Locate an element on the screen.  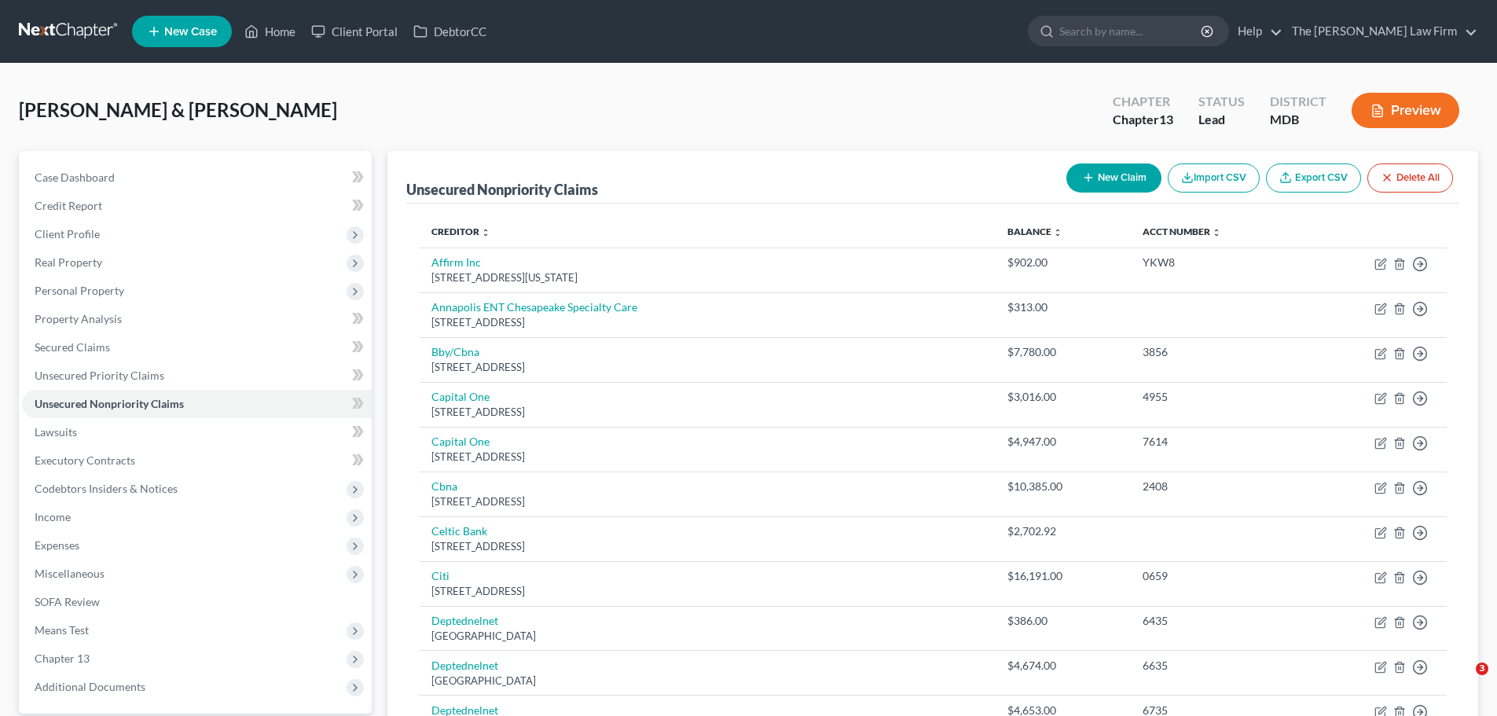
span: SOFA Review is located at coordinates (67, 601).